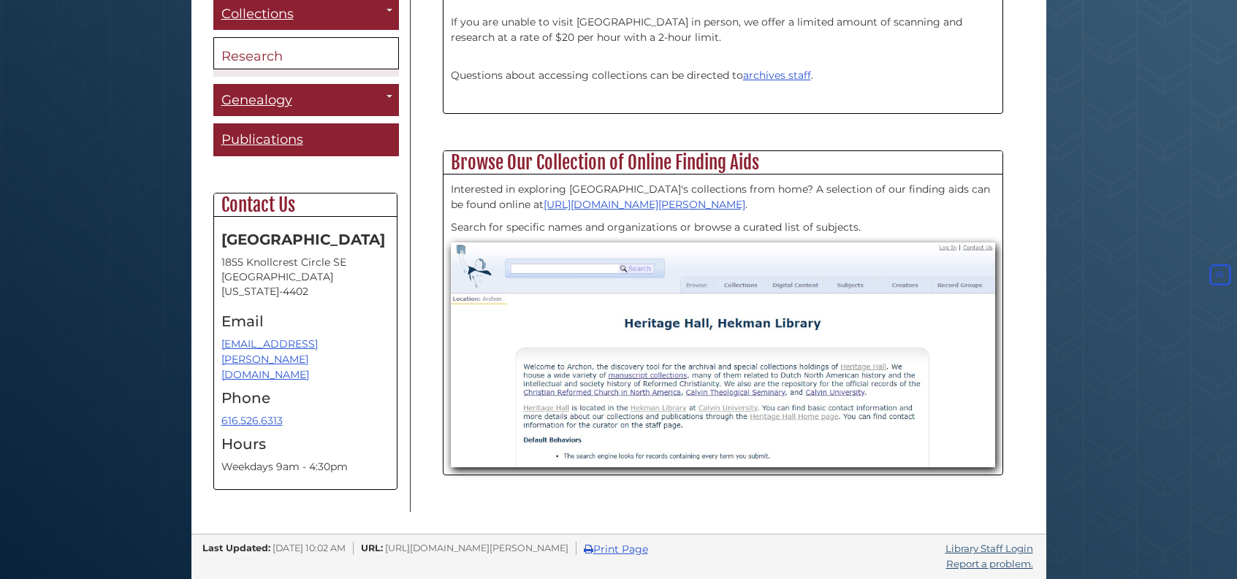 This screenshot has width=1237, height=579. Describe the element at coordinates (722, 354) in the screenshot. I see `img: archon homepage` at that location.